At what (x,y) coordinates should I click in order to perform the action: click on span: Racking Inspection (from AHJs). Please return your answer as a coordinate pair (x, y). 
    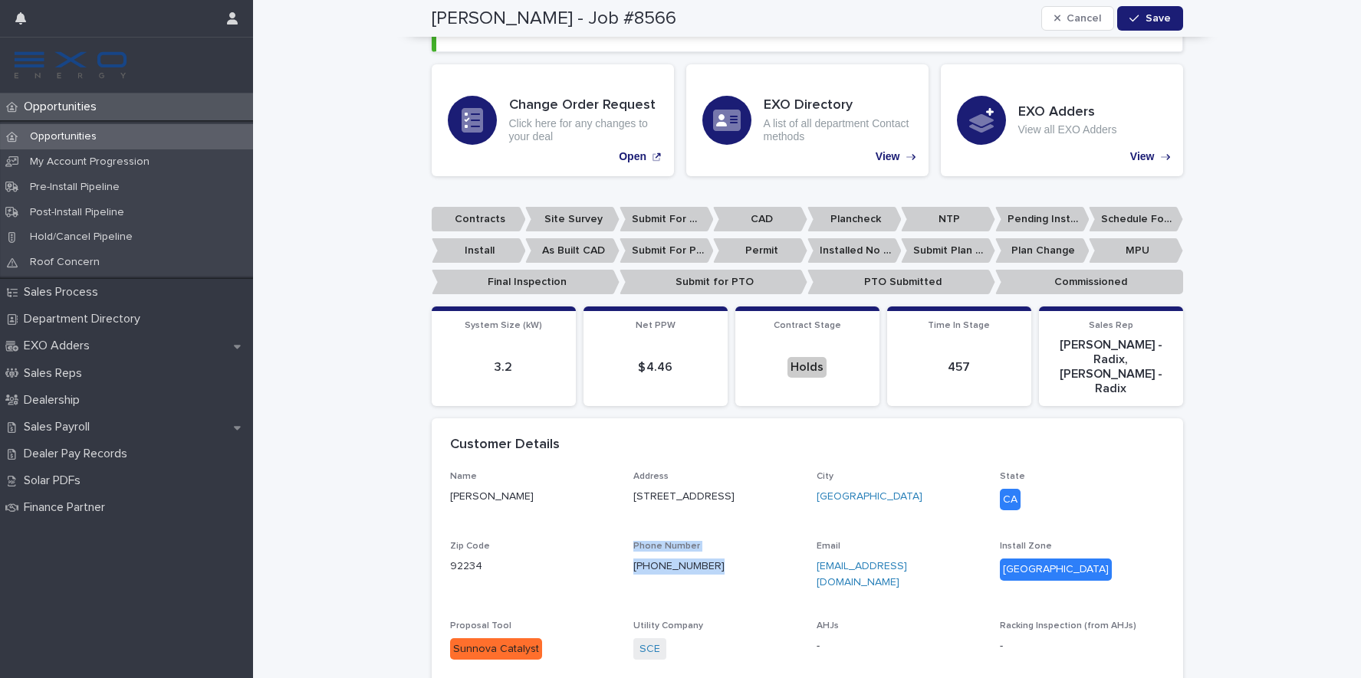
    Looking at the image, I should click on (1068, 626).